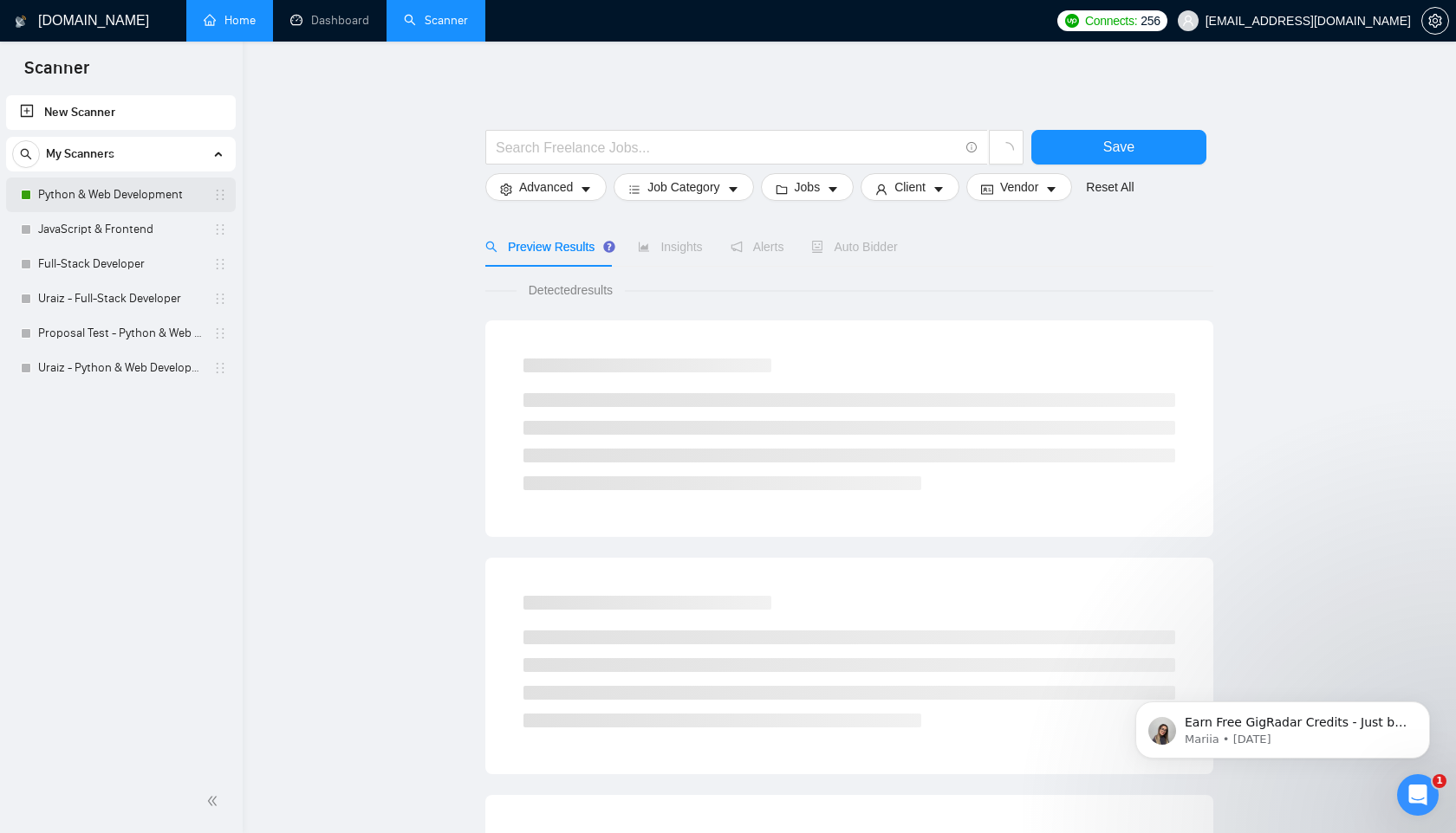 The height and width of the screenshot is (833, 1456). Describe the element at coordinates (546, 187) in the screenshot. I see `span: Advanced` at that location.